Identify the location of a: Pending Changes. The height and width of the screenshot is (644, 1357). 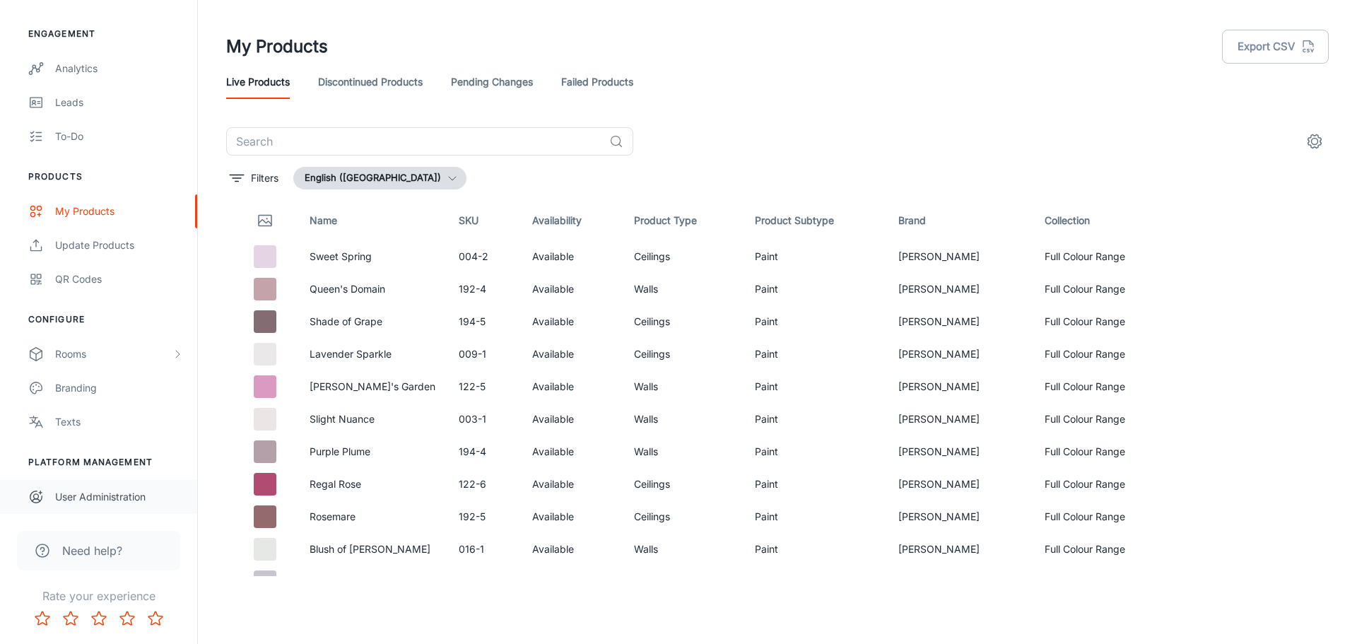
(492, 82).